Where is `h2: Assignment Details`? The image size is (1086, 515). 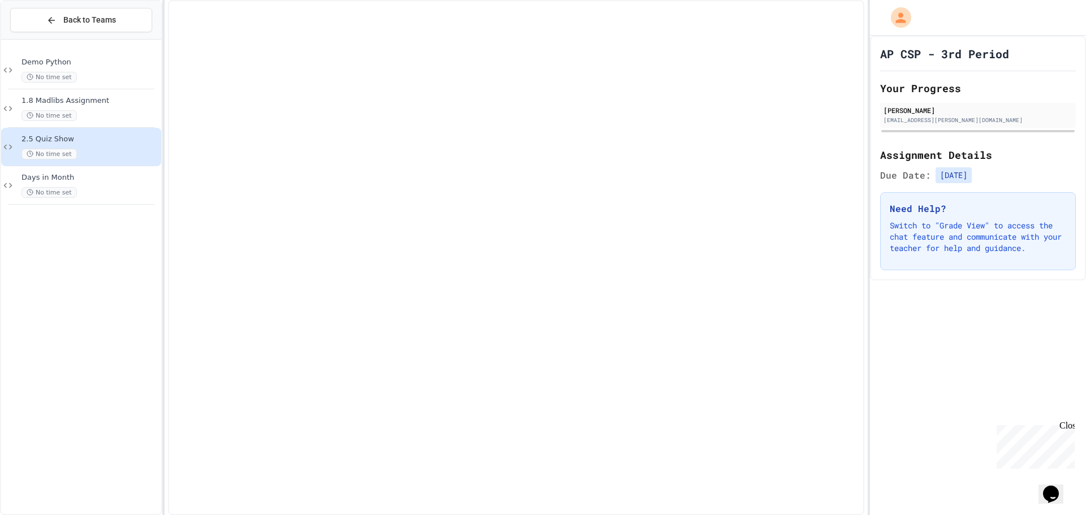 h2: Assignment Details is located at coordinates (978, 155).